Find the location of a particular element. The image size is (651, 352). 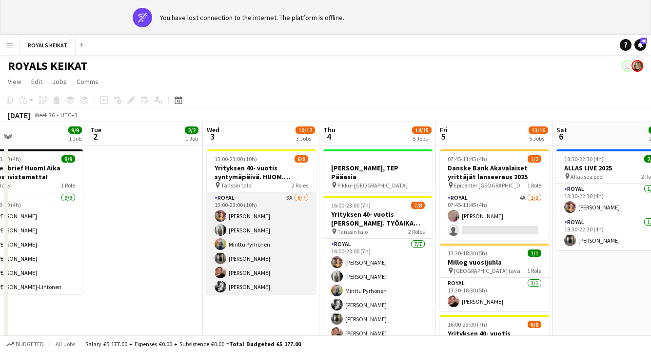

span: Edit is located at coordinates (37, 81).